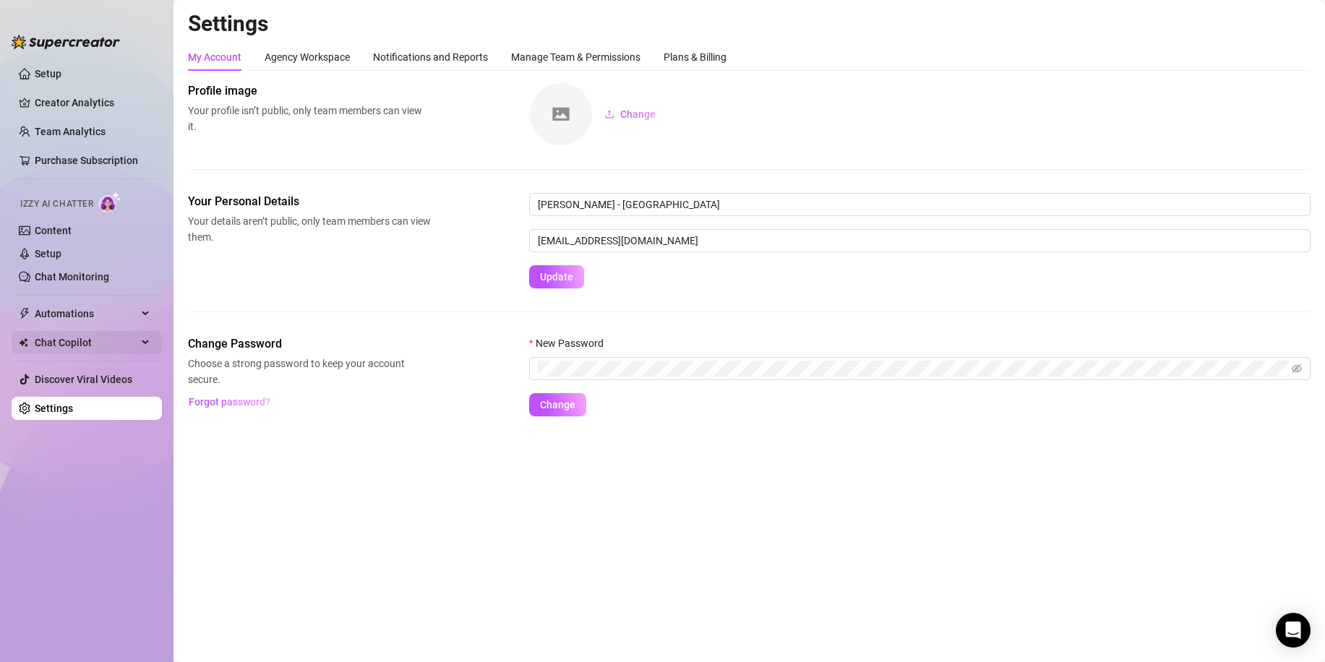  Describe the element at coordinates (309, 91) in the screenshot. I see `span: Profile image` at that location.